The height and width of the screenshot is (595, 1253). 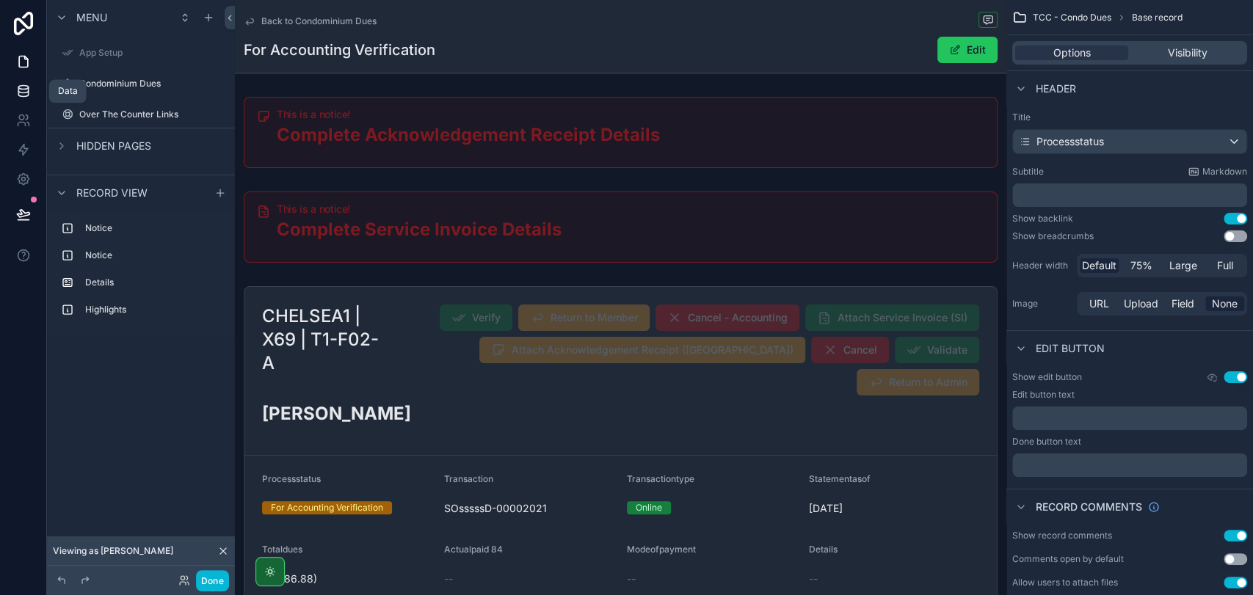 I want to click on span: None, so click(x=1224, y=304).